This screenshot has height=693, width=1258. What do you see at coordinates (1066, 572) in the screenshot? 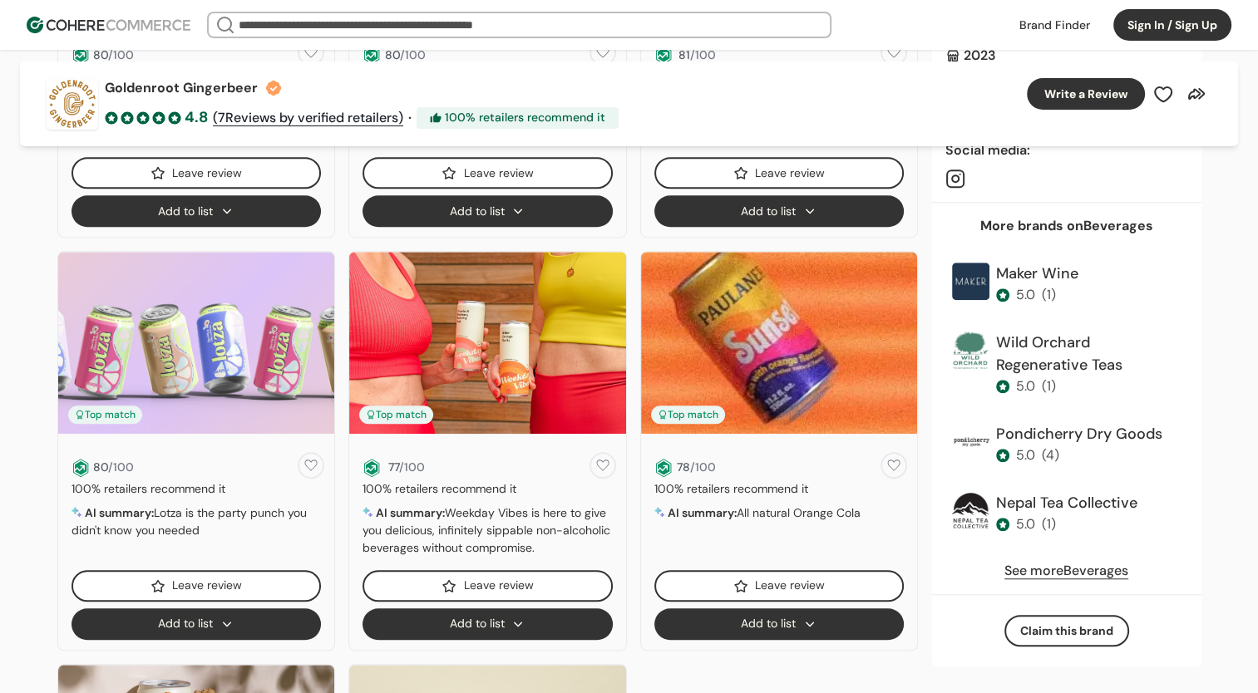
I see `a: See moreBeverages` at bounding box center [1066, 572].